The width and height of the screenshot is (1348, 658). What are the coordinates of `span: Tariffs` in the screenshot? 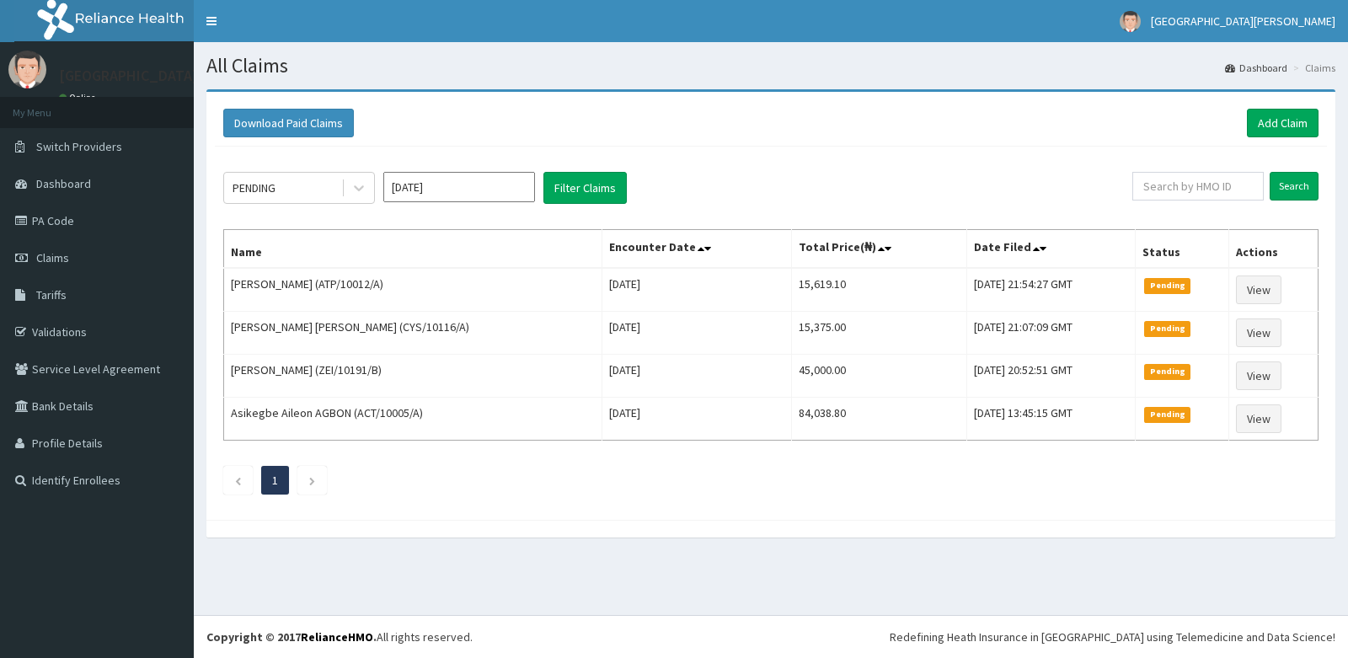 It's located at (51, 295).